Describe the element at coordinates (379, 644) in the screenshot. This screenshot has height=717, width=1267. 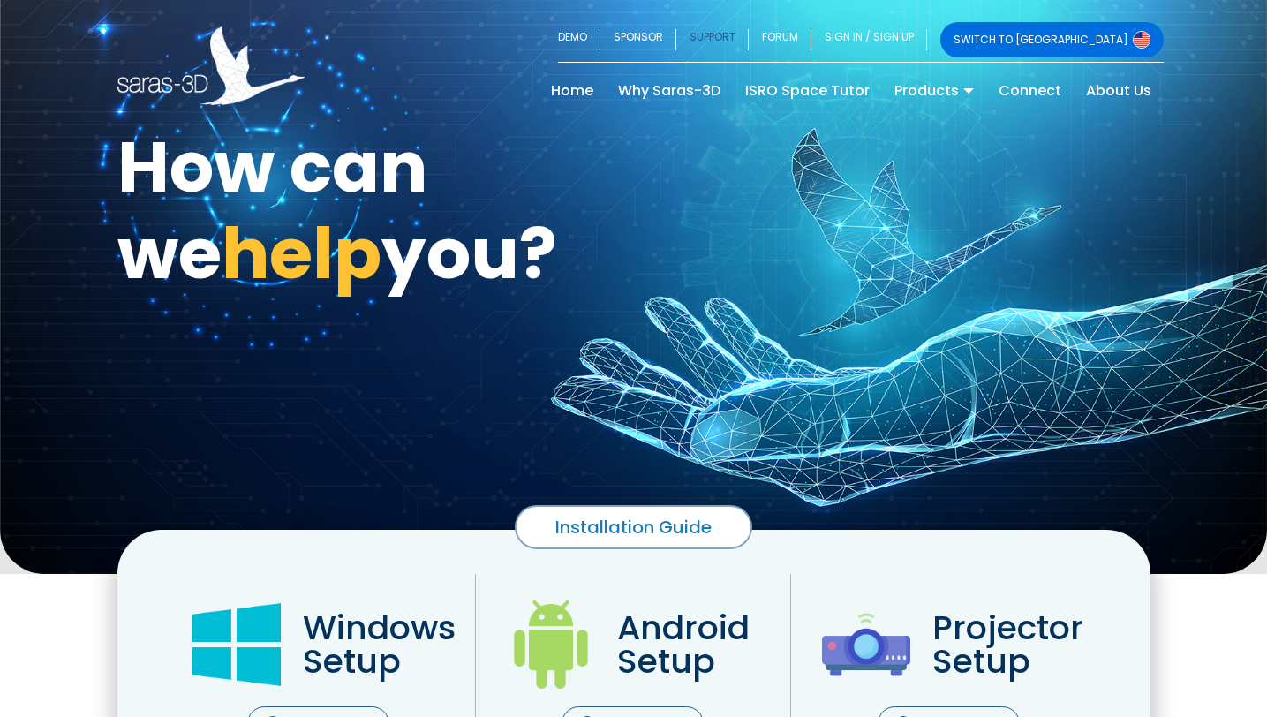
I see `h3: Windows Setup` at that location.